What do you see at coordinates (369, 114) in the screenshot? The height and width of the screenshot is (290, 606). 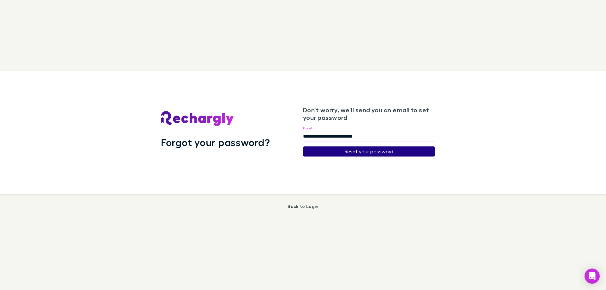 I see `h3: Don’t worry, we’ll send you an email to set your password` at bounding box center [369, 114].